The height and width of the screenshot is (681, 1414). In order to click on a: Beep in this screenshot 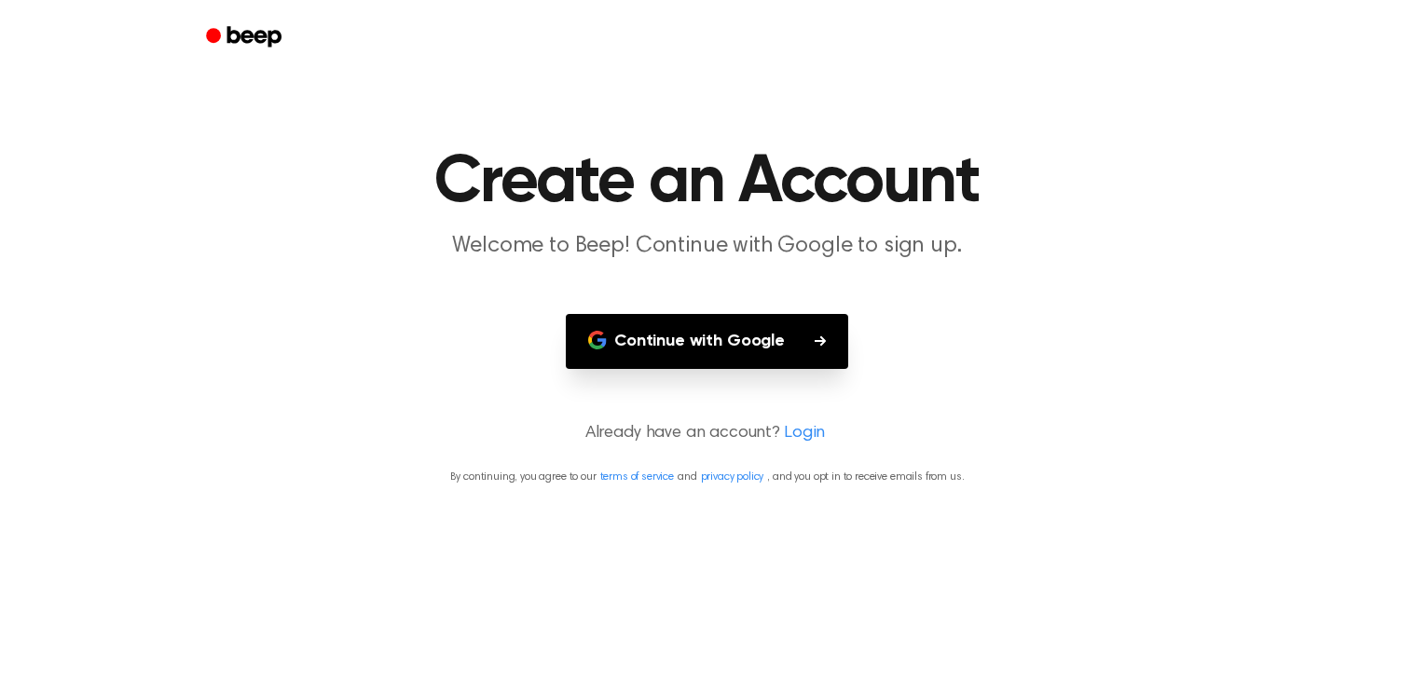, I will do `click(245, 37)`.